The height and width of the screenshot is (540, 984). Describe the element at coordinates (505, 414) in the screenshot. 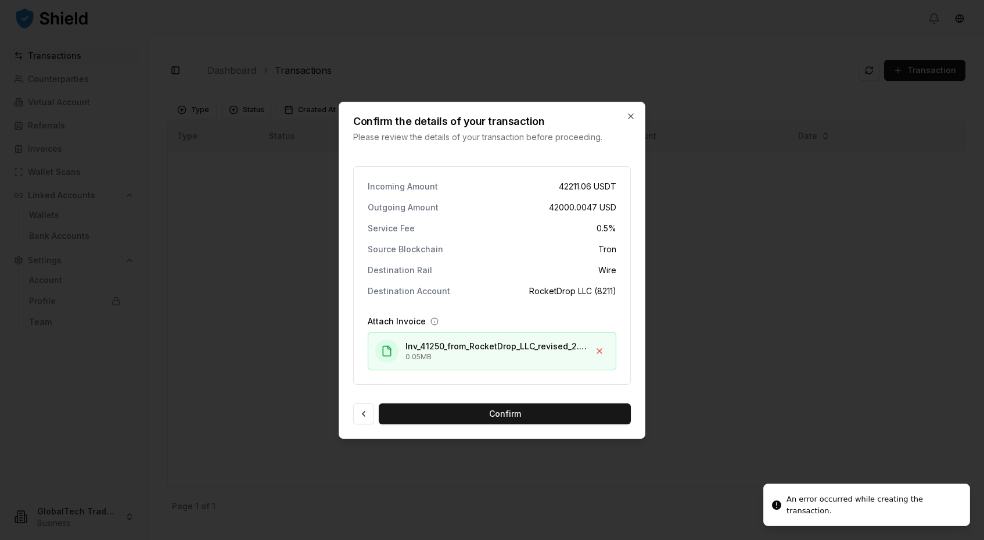

I see `button: Confirm` at that location.